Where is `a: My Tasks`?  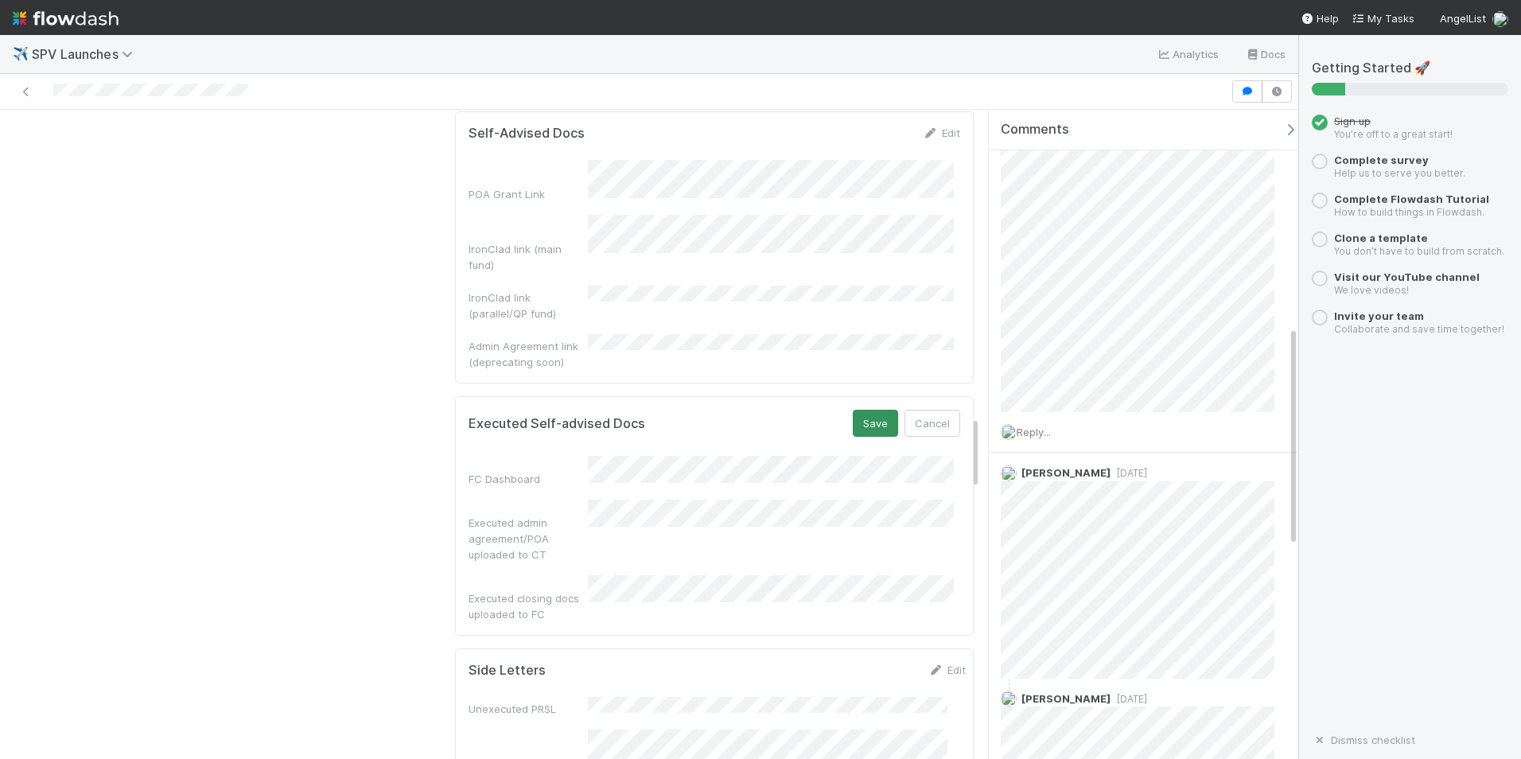 a: My Tasks is located at coordinates (1383, 18).